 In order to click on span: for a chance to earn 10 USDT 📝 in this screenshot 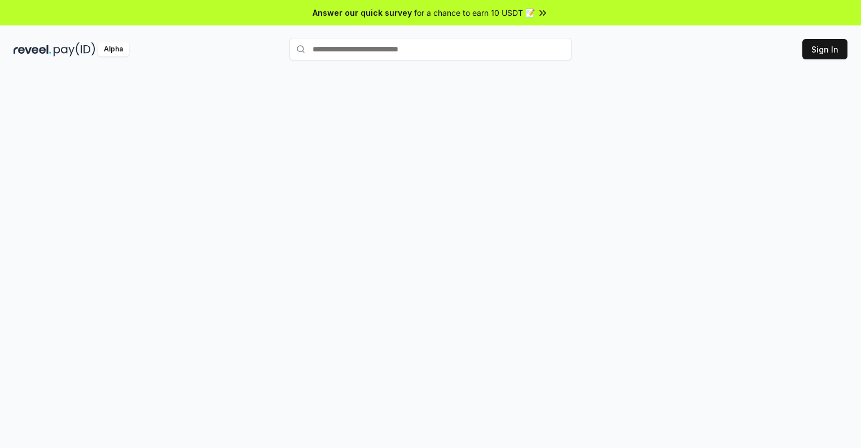, I will do `click(475, 12)`.